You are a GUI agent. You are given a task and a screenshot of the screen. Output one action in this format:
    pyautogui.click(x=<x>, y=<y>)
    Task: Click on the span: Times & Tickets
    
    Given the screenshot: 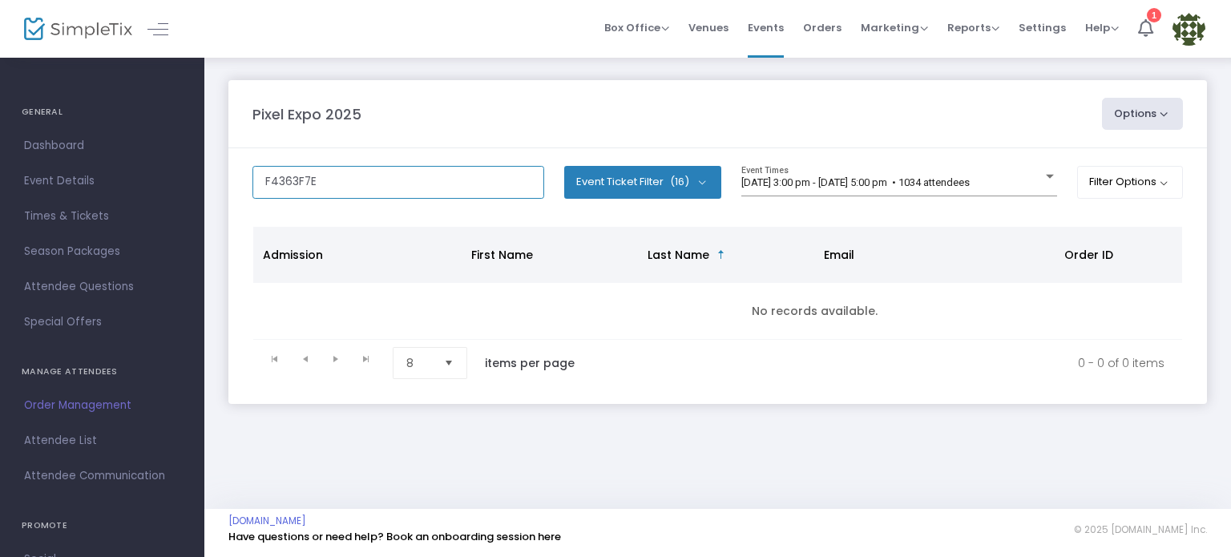 What is the action you would take?
    pyautogui.click(x=102, y=216)
    